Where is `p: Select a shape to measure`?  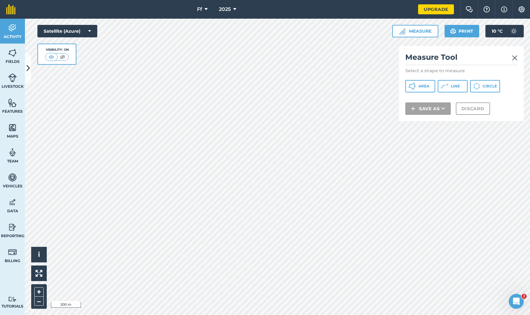 p: Select a shape to measure is located at coordinates (461, 71).